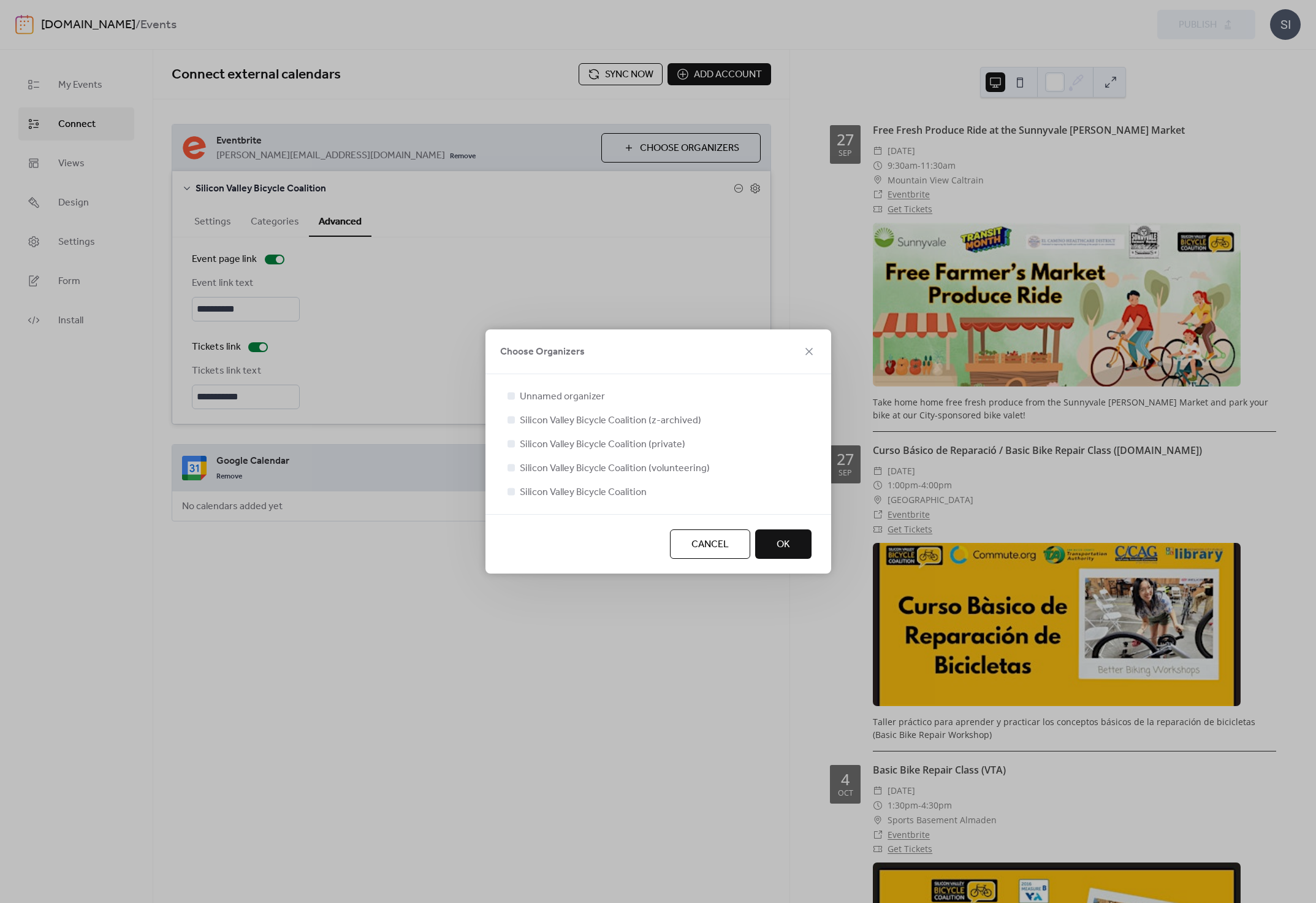 Image resolution: width=1316 pixels, height=903 pixels. Describe the element at coordinates (783, 544) in the screenshot. I see `button: OK` at that location.